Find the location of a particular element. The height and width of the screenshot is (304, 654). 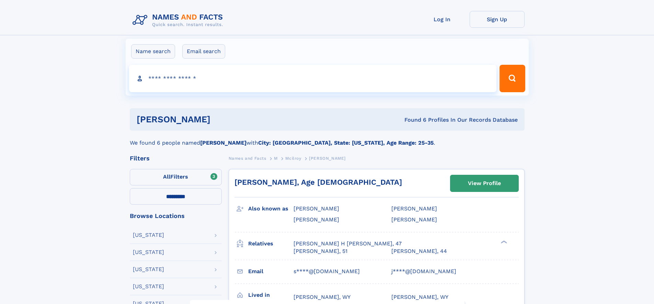

a: View Profile is located at coordinates (484, 184).